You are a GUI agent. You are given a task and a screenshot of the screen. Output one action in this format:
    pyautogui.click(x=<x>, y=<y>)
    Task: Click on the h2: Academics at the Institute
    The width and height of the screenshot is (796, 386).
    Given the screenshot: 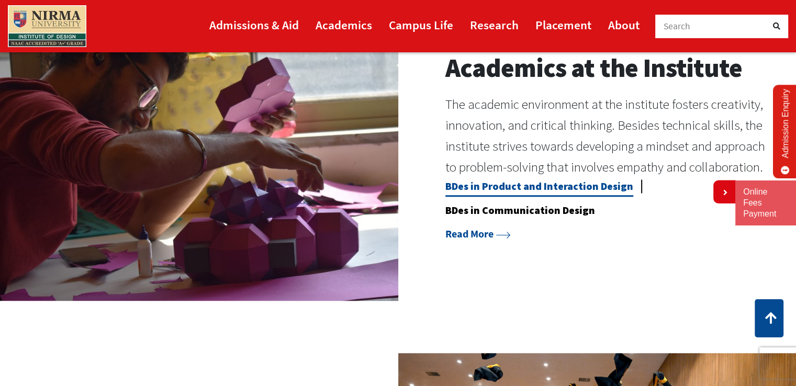 What is the action you would take?
    pyautogui.click(x=607, y=68)
    